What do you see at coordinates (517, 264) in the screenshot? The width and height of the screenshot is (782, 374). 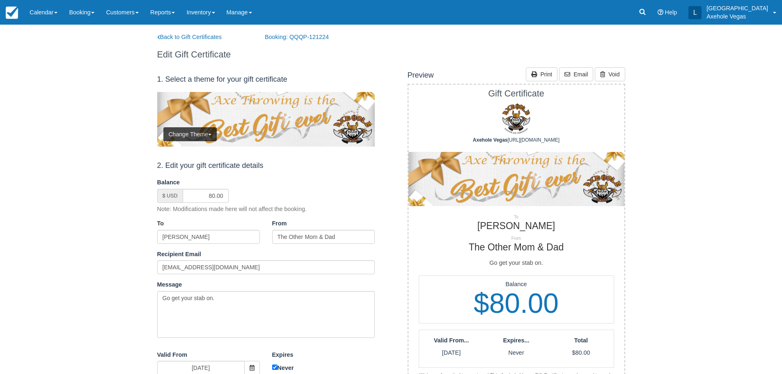 I see `div: Go get your stab on.` at bounding box center [517, 264].